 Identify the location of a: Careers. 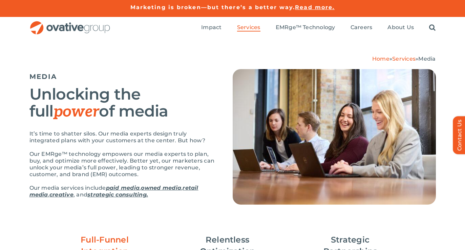
(361, 28).